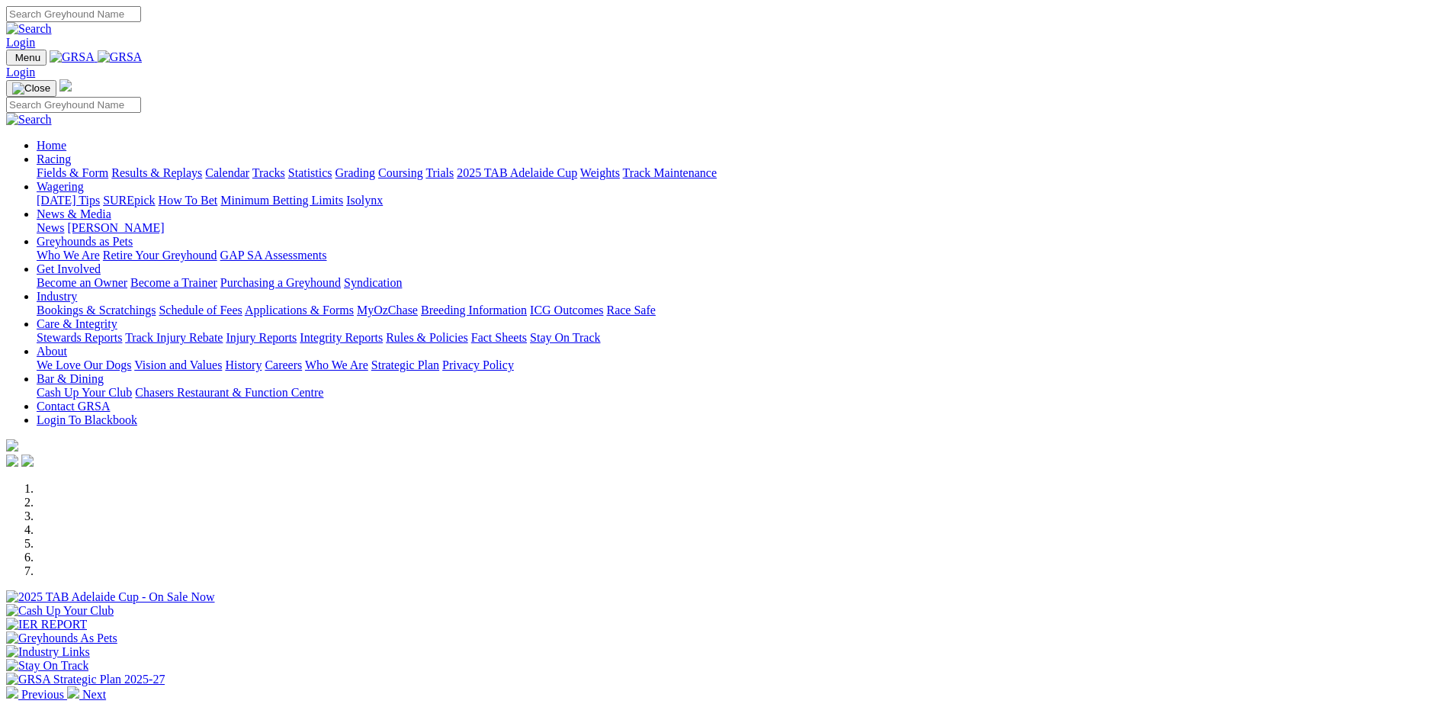 This screenshot has height=707, width=1451. What do you see at coordinates (73, 406) in the screenshot?
I see `a: Contact GRSA` at bounding box center [73, 406].